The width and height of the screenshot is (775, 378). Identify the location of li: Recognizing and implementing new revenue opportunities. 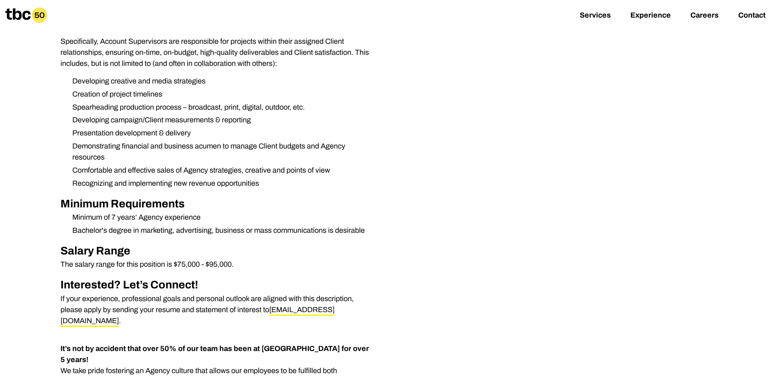
(220, 183).